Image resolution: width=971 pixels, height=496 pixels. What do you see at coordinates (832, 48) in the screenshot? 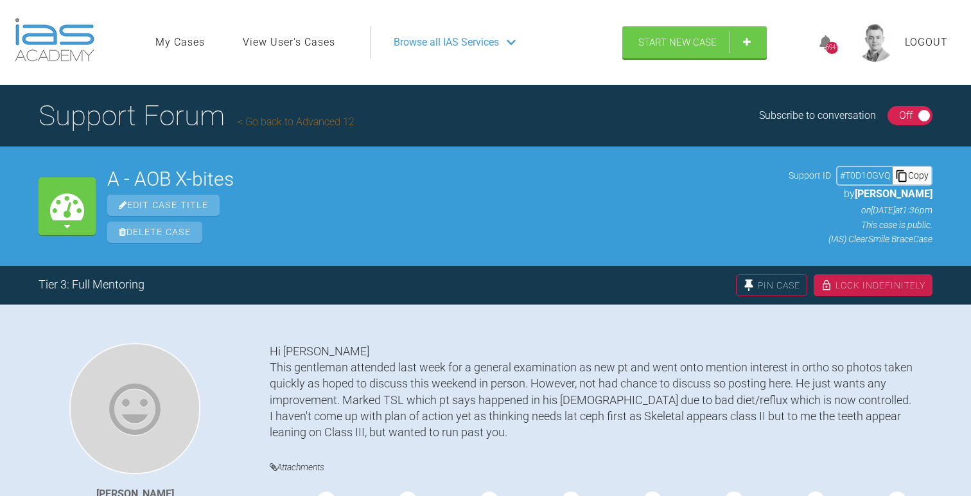
I see `div: 6941` at bounding box center [832, 48].